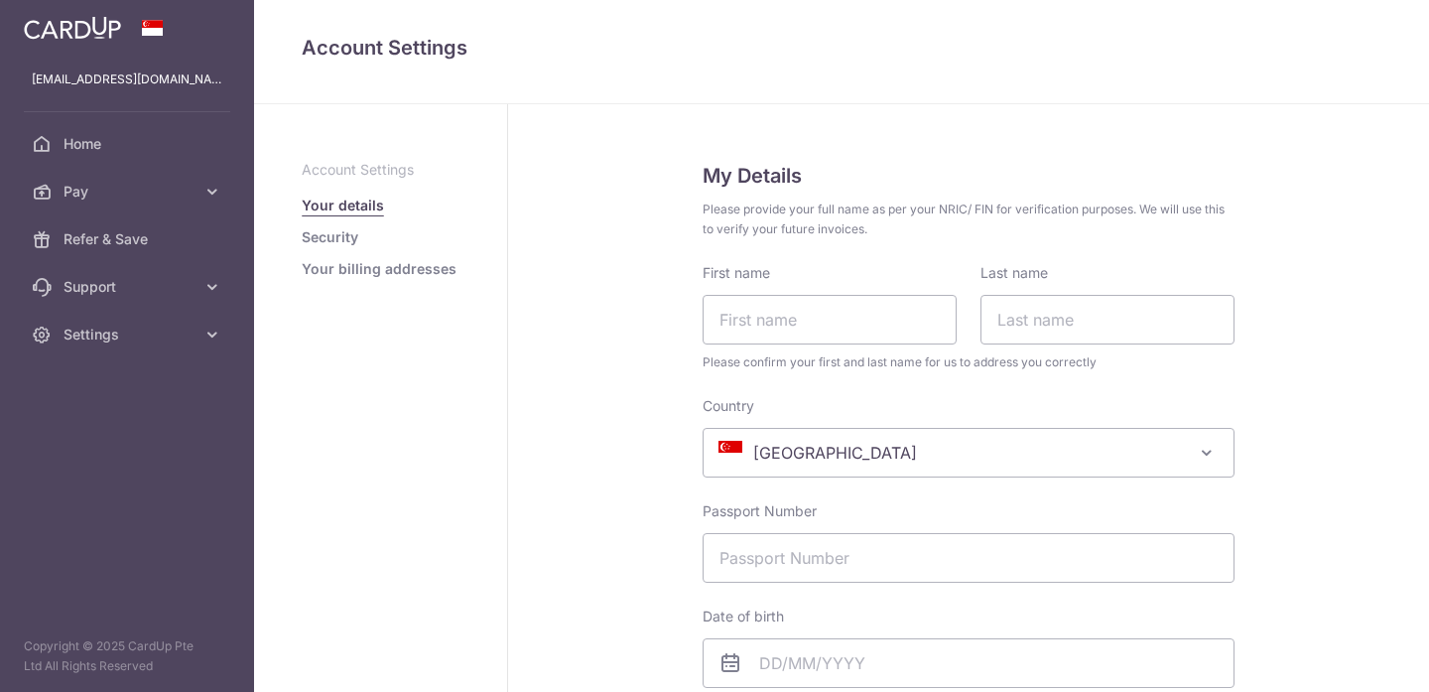  Describe the element at coordinates (743, 616) in the screenshot. I see `label: Date of birth` at that location.